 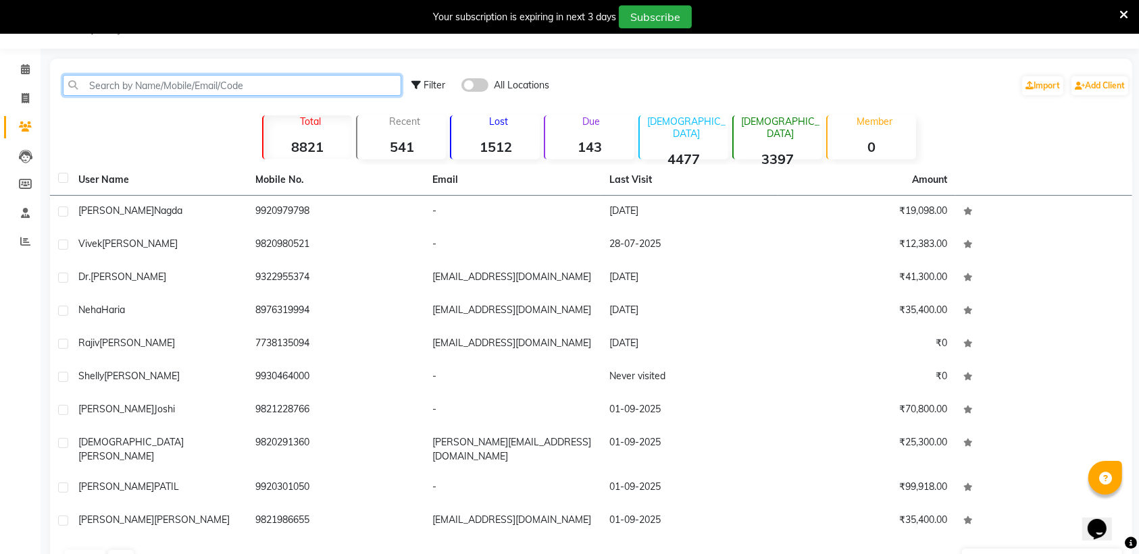 What do you see at coordinates (683, 159) in the screenshot?
I see `strong: 4477` at bounding box center [683, 159].